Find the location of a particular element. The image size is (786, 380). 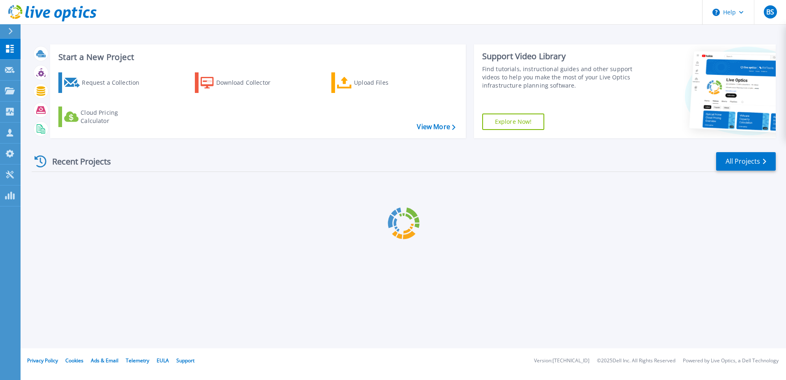

a: Privacy Policy is located at coordinates (42, 360).